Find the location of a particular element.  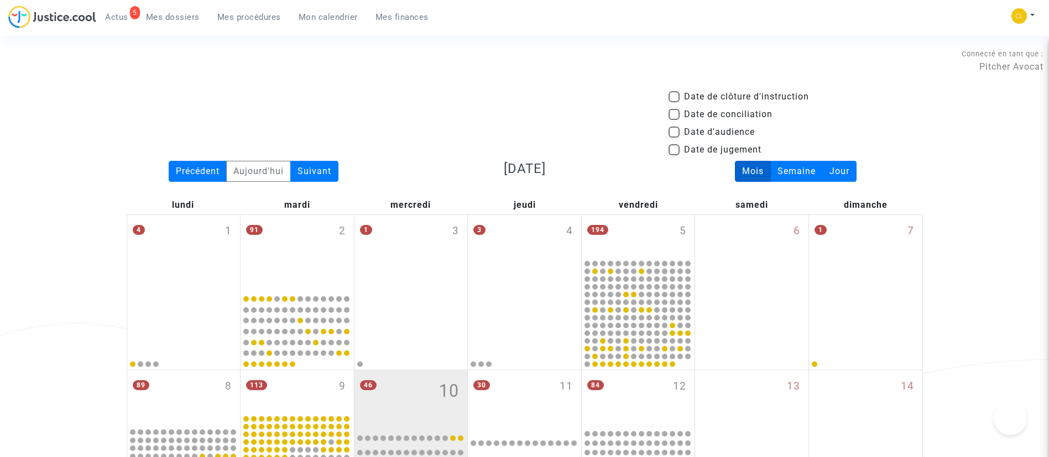

div: jeudi septembre 11, 30 events, click to expand is located at coordinates (524, 399).